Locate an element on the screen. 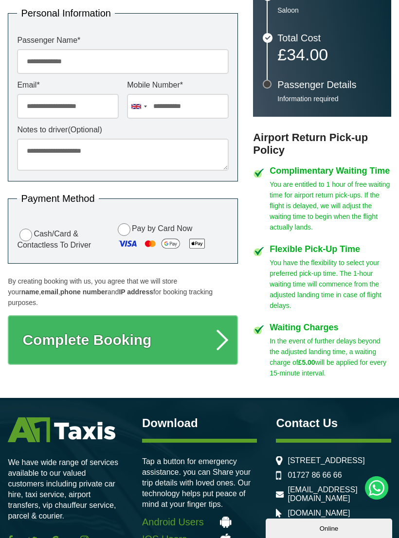 The width and height of the screenshot is (399, 538). p: You have the flexibility to select your preferred pick-up time. The 1-hour waiting time will comm... is located at coordinates (330, 284).